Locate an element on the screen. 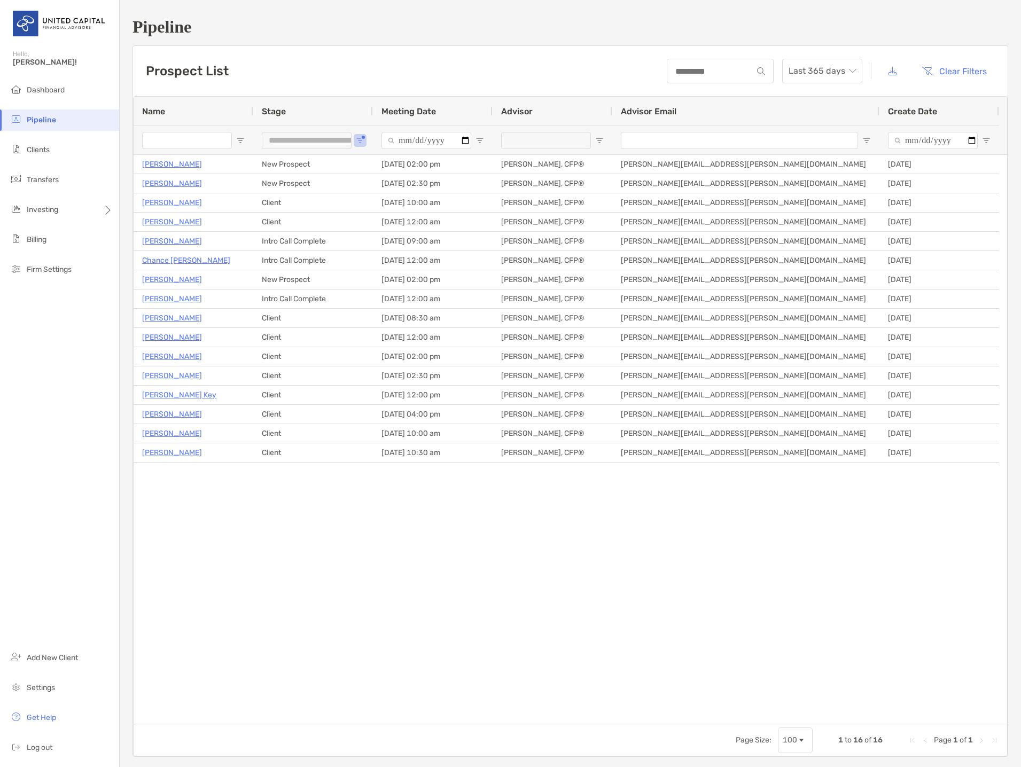  div: Page Size is located at coordinates (795, 740).